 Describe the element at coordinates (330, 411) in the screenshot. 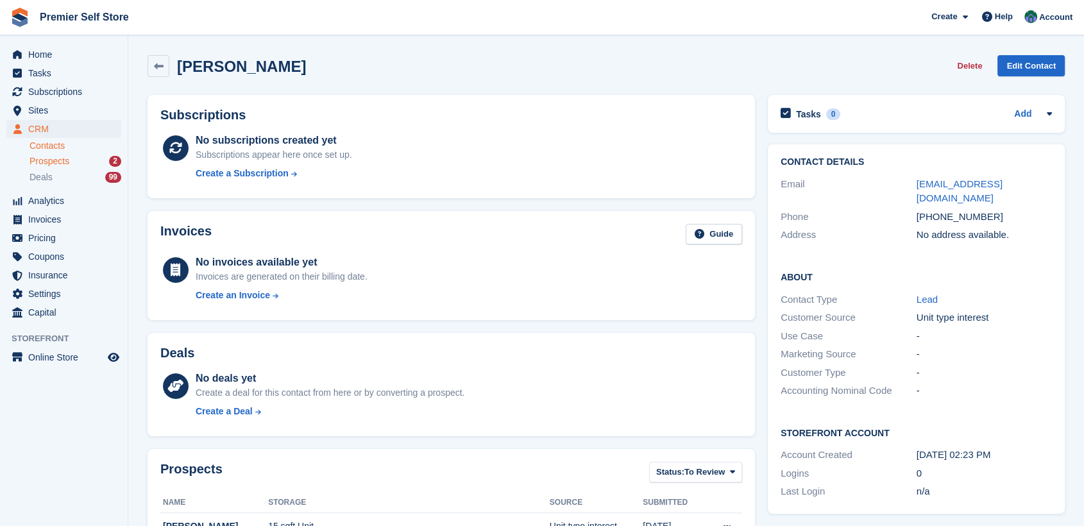

I see `a: Create a Deal` at that location.